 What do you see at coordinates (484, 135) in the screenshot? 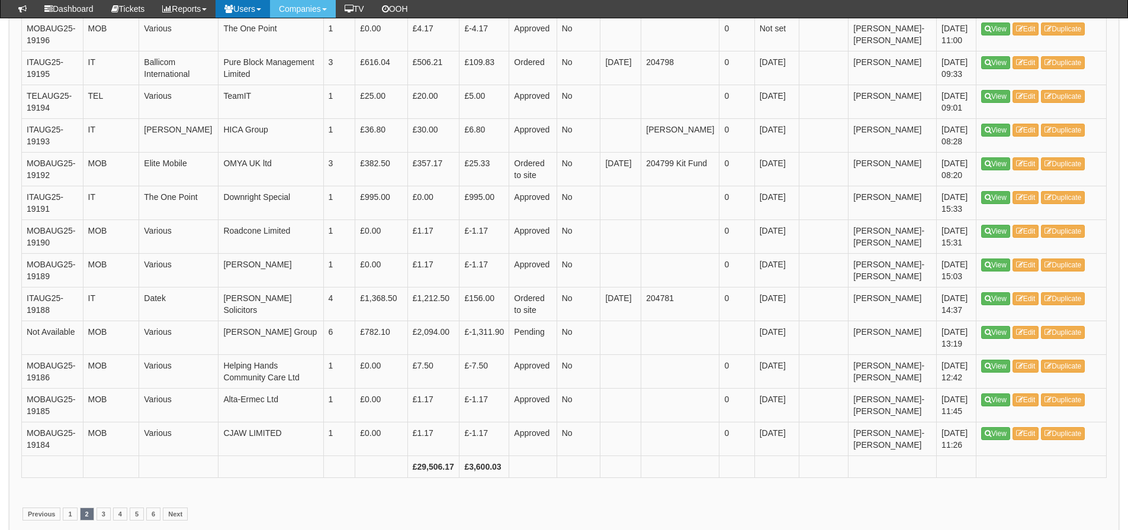
I see `td: £6.80` at bounding box center [484, 135].